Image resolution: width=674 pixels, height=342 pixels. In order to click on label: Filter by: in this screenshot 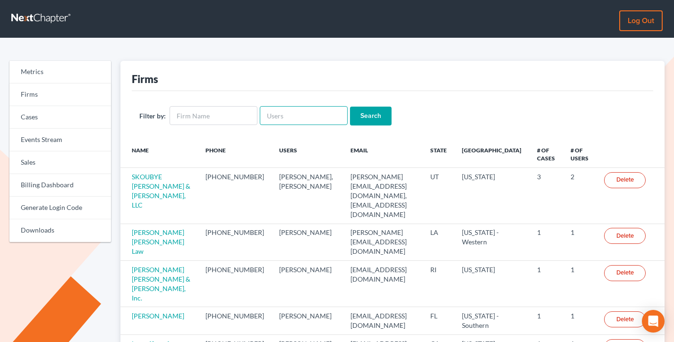, I will do `click(152, 116)`.